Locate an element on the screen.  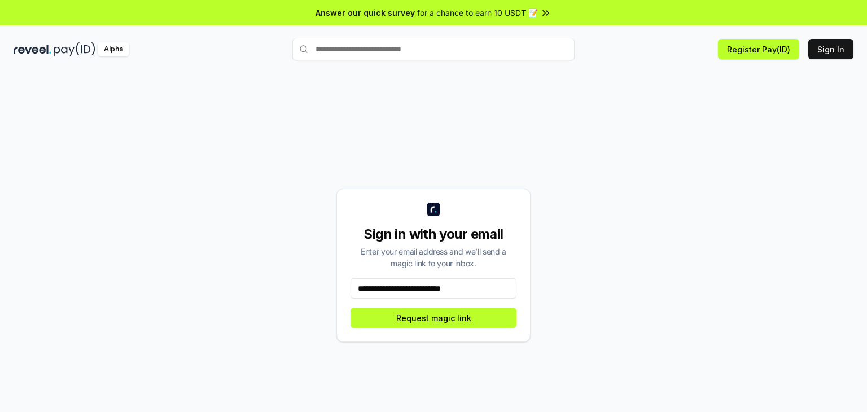
span: Answer our quick survey is located at coordinates (365, 12).